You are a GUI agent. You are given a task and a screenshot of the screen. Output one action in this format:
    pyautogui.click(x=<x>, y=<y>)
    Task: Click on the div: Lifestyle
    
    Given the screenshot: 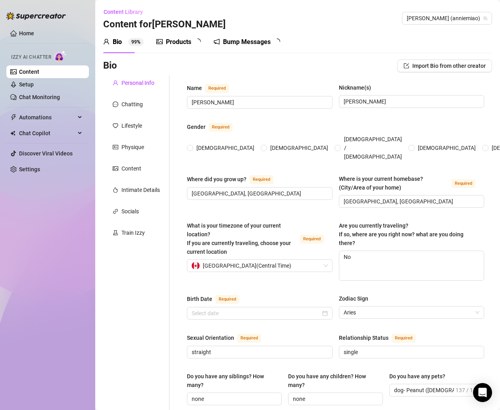 What is the action you would take?
    pyautogui.click(x=132, y=126)
    